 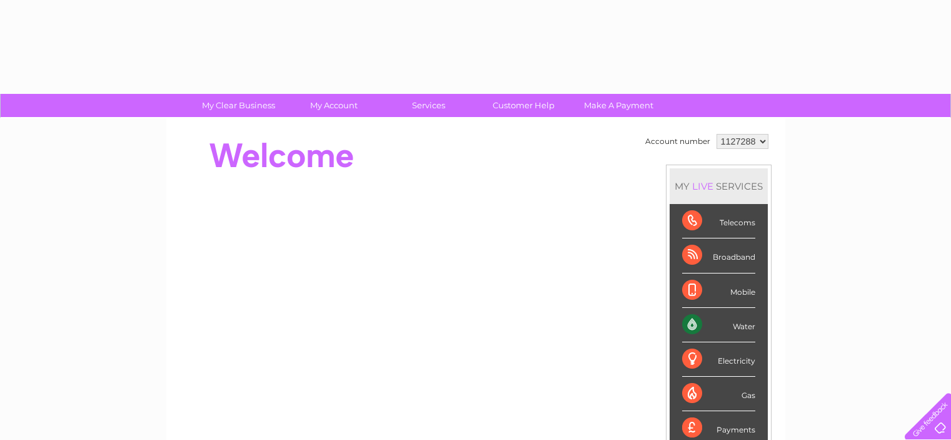 What do you see at coordinates (678, 141) in the screenshot?
I see `td: Account number` at bounding box center [678, 141].